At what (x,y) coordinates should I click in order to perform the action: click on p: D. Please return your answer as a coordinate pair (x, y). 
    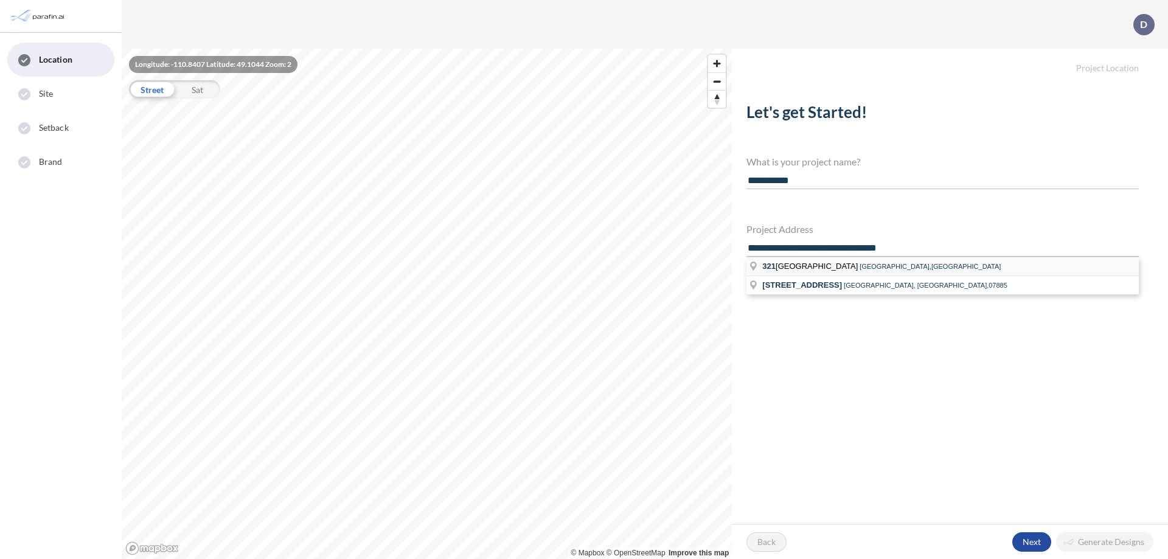
    Looking at the image, I should click on (1144, 24).